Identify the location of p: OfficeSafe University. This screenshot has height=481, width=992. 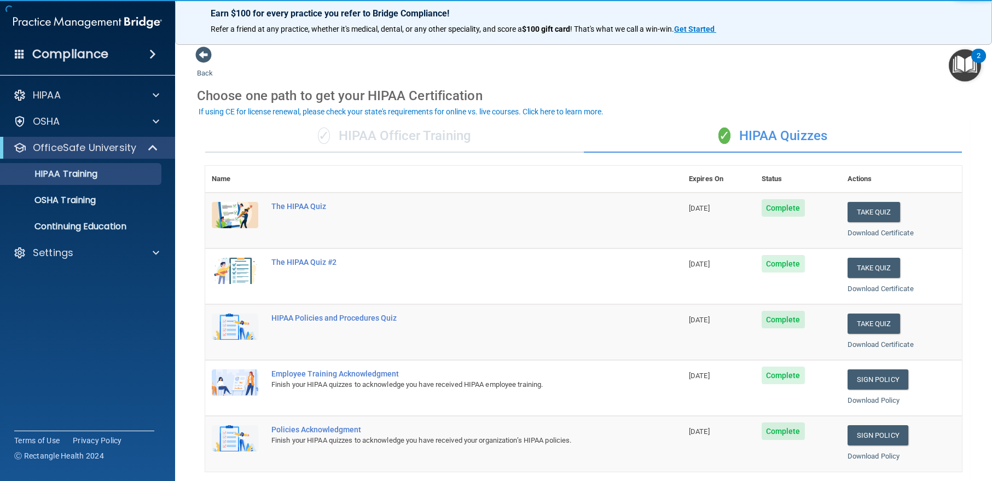
(84, 148).